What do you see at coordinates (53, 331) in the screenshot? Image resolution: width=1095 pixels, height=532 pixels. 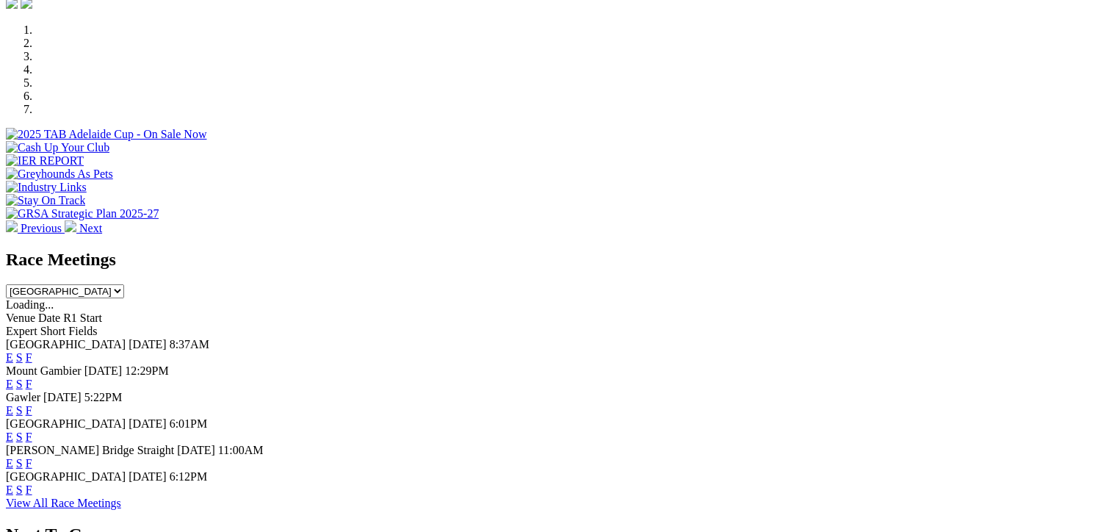 I see `span: Short` at bounding box center [53, 331].